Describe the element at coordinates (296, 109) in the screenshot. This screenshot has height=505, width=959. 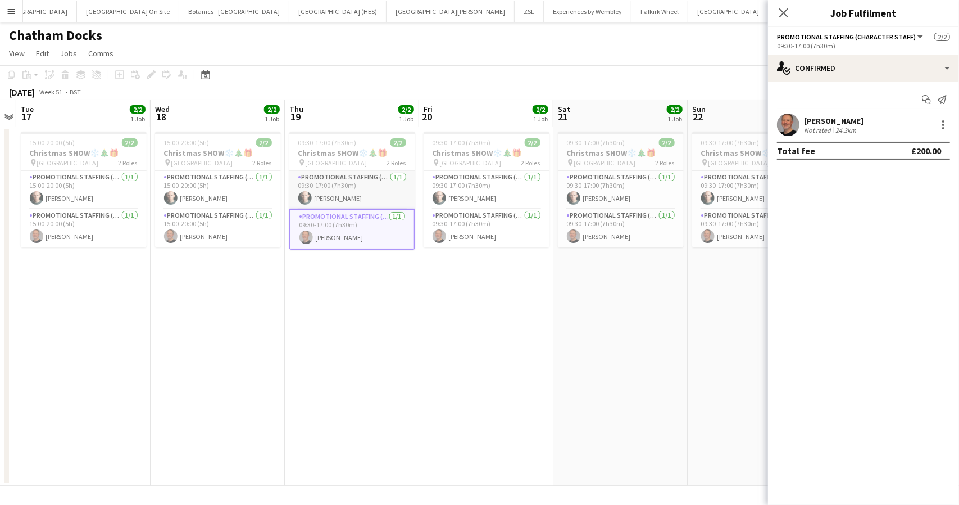
I see `span: Thu` at that location.